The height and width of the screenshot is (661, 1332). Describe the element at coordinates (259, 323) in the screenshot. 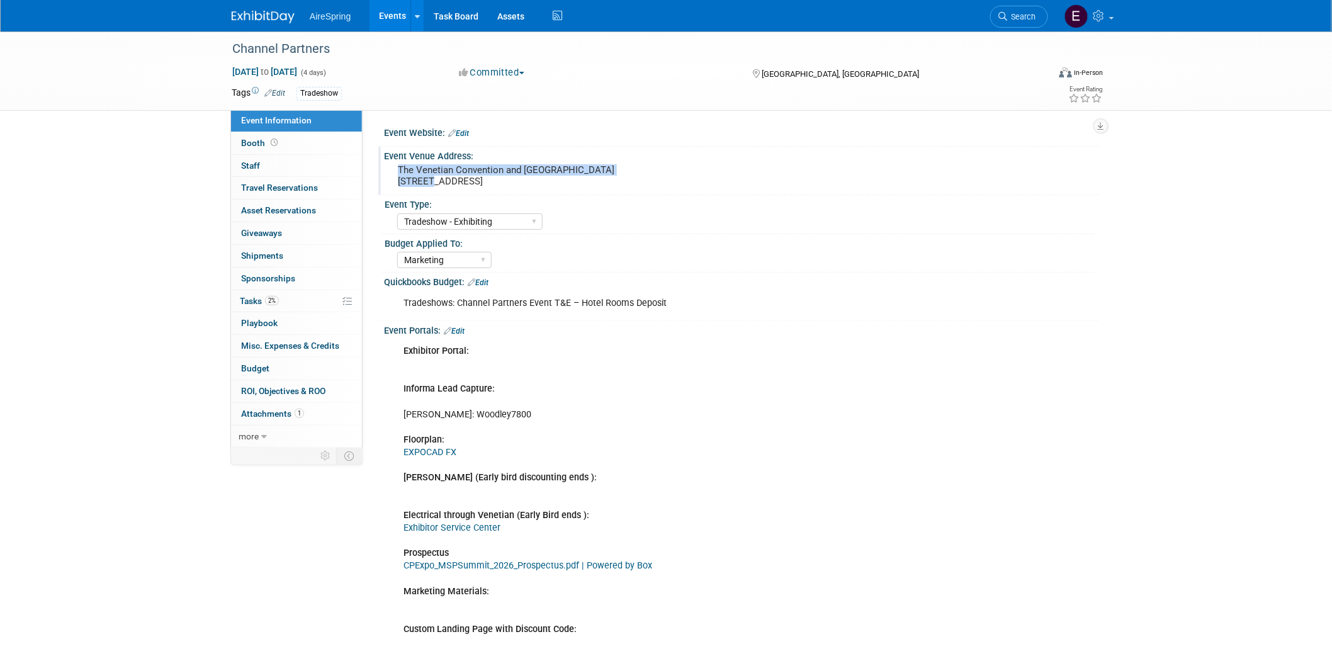

I see `span: Playbook` at that location.